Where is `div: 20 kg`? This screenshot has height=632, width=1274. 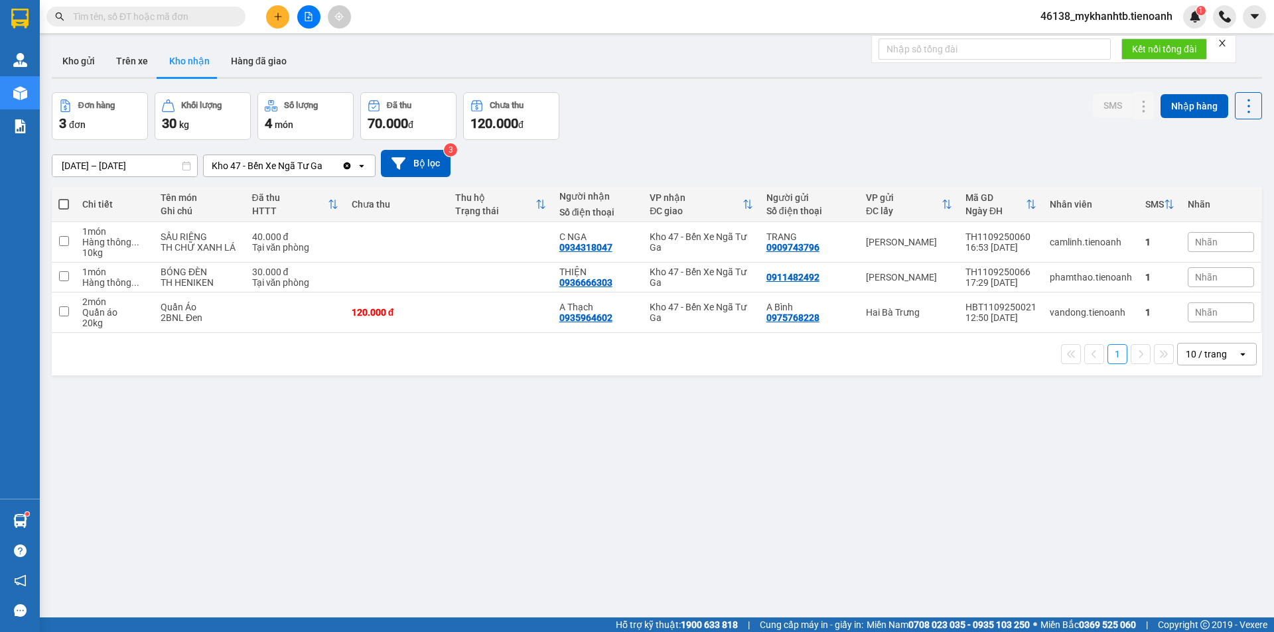 div: 20 kg is located at coordinates (115, 323).